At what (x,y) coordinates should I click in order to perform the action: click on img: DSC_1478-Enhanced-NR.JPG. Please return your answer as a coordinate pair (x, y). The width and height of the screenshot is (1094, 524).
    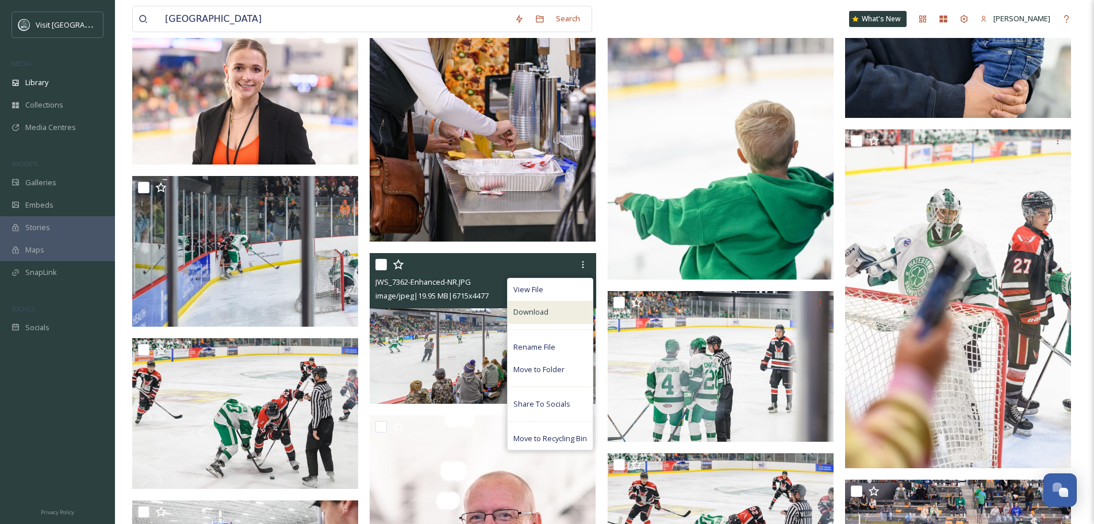
    Looking at the image, I should click on (245, 251).